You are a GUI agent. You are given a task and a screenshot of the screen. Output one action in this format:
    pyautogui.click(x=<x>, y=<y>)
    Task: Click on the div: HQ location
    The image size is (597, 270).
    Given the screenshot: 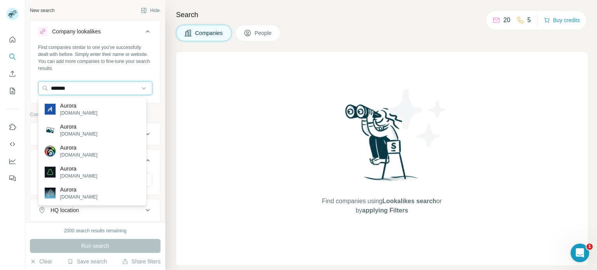 What is the action you would take?
    pyautogui.click(x=64, y=210)
    